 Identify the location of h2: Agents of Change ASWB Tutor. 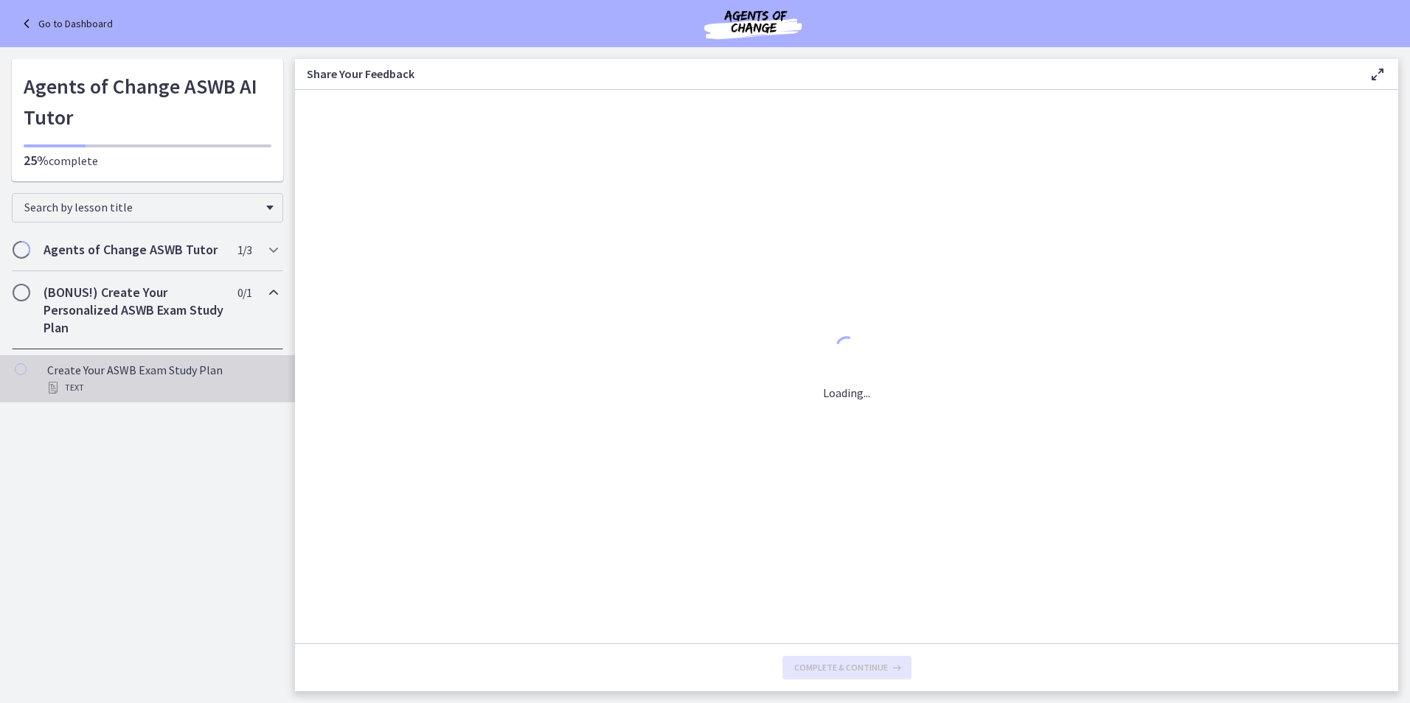
(133, 250).